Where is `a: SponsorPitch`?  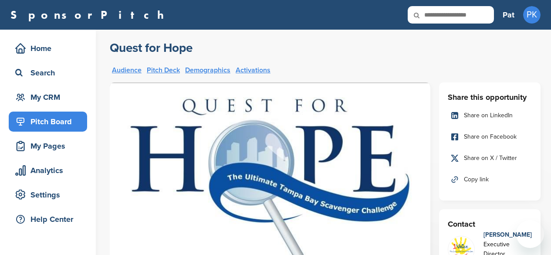 a: SponsorPitch is located at coordinates (90, 15).